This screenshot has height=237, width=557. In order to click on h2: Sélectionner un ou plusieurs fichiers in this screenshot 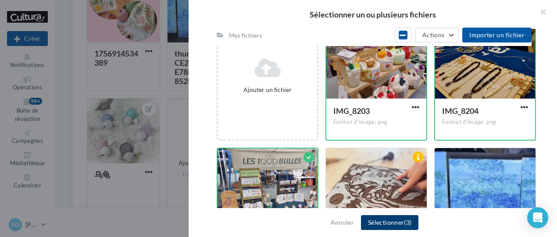, I will do `click(373, 14)`.